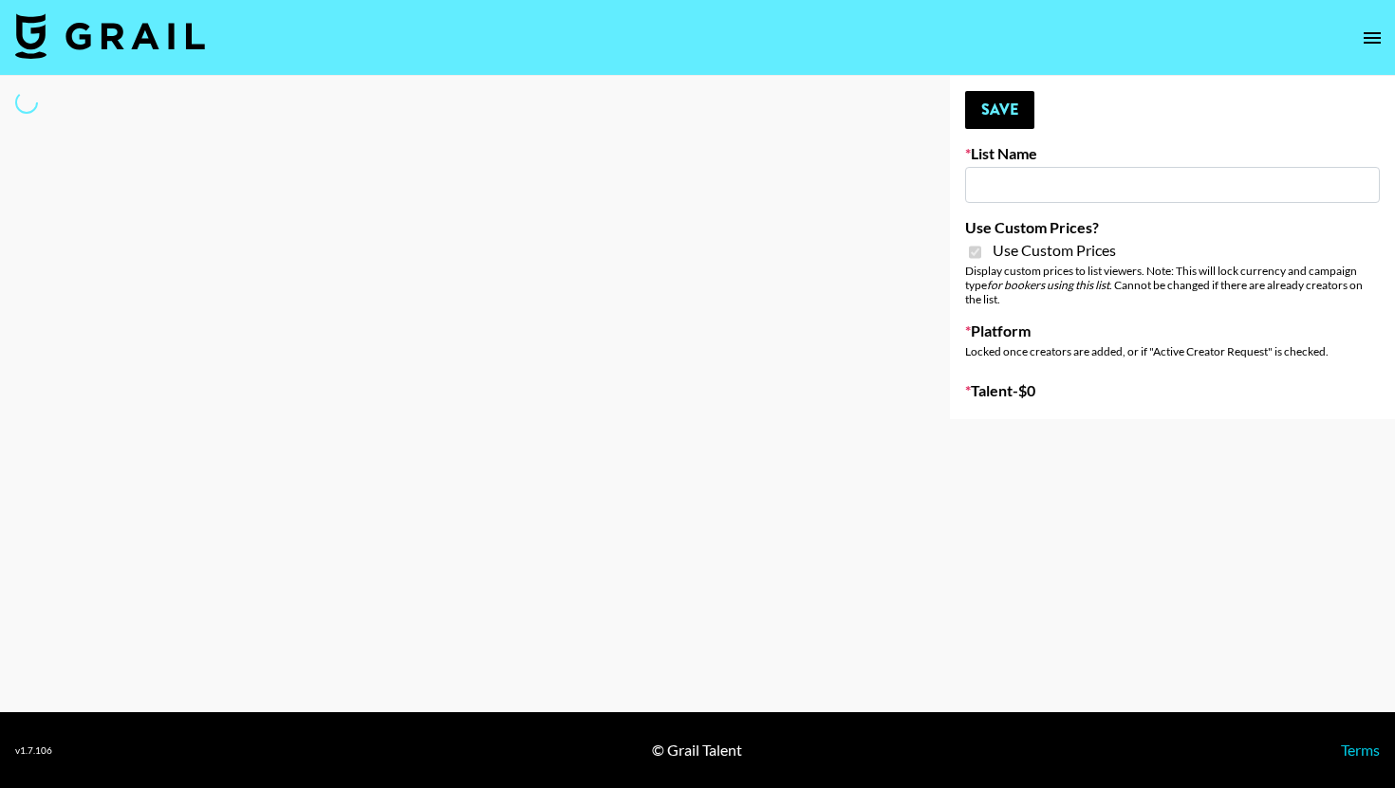 The image size is (1395, 788). What do you see at coordinates (696, 750) in the screenshot?
I see `div: © Grail Talent` at bounding box center [696, 750].